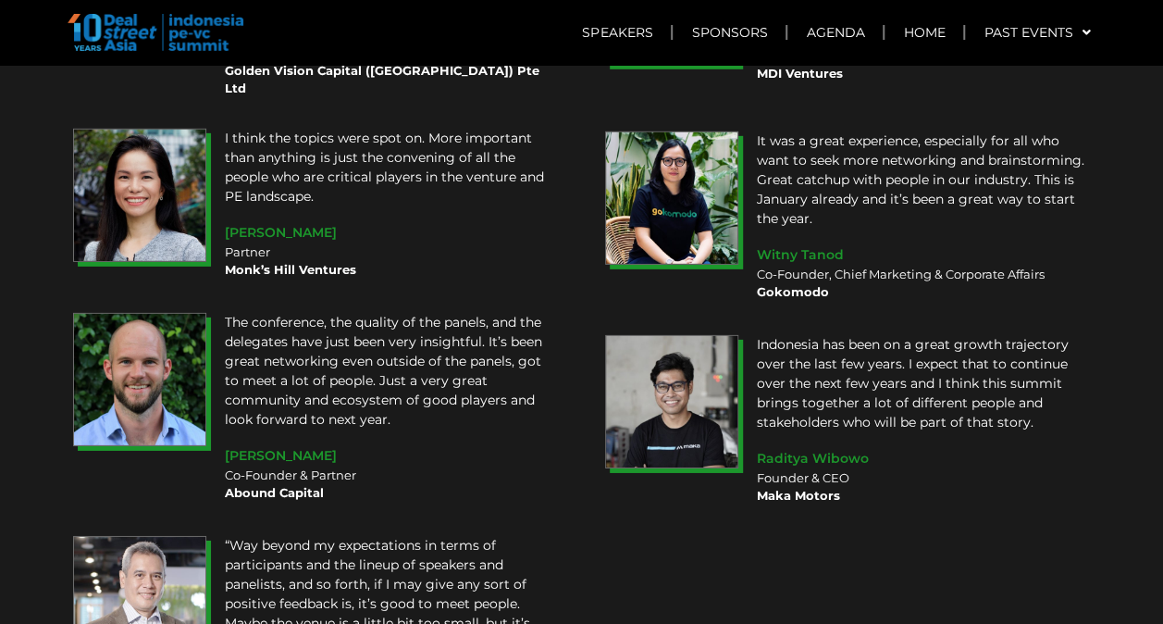  What do you see at coordinates (617, 32) in the screenshot?
I see `a: Speakers` at bounding box center [617, 32].